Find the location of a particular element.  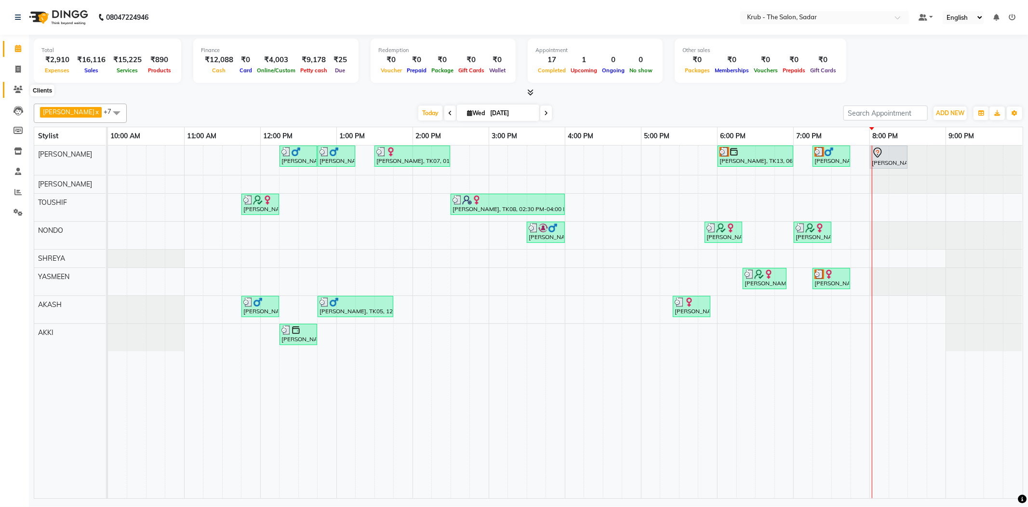

div: Other sales is located at coordinates (760, 50).